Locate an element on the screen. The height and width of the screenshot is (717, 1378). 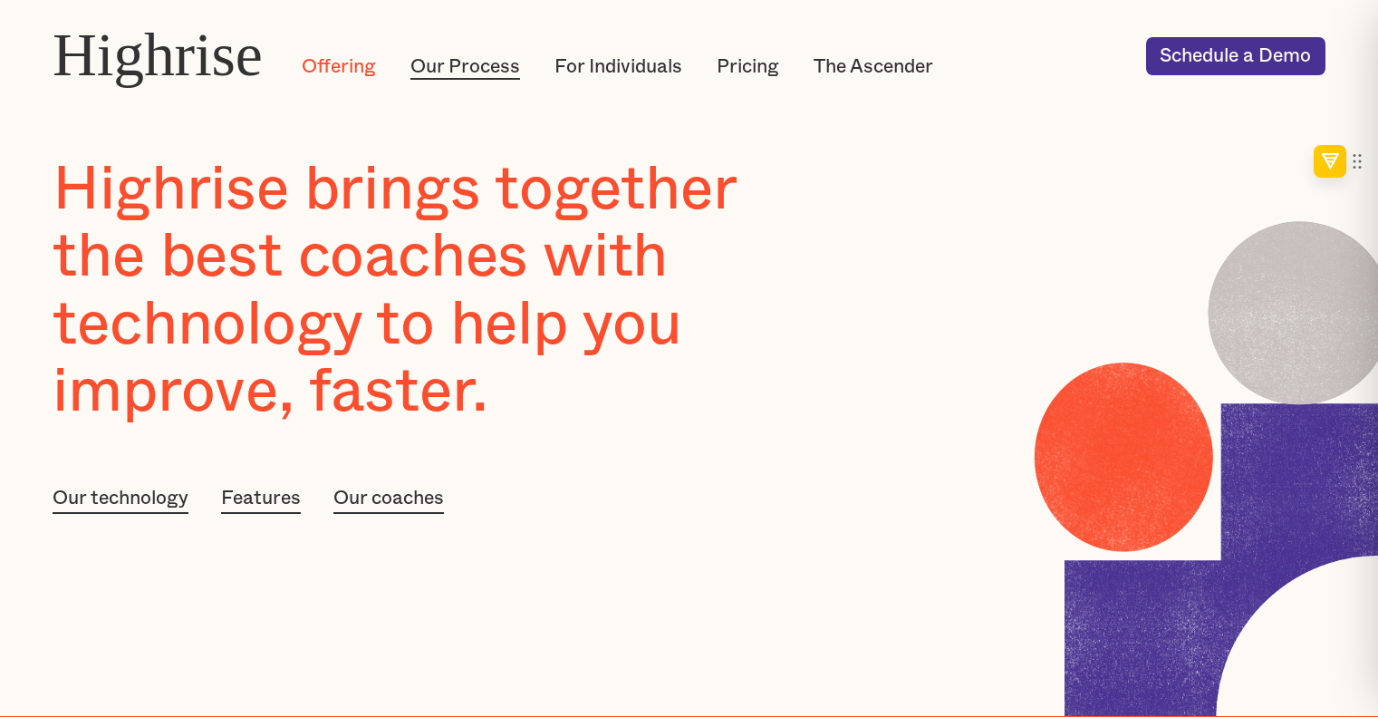
a: Our Process is located at coordinates (465, 67).